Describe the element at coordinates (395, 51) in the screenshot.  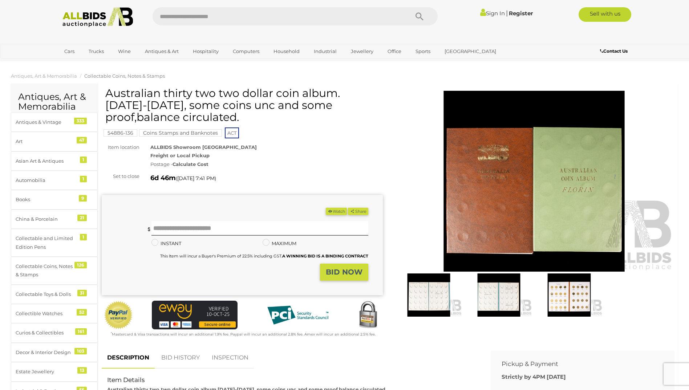
I see `a: Office` at that location.